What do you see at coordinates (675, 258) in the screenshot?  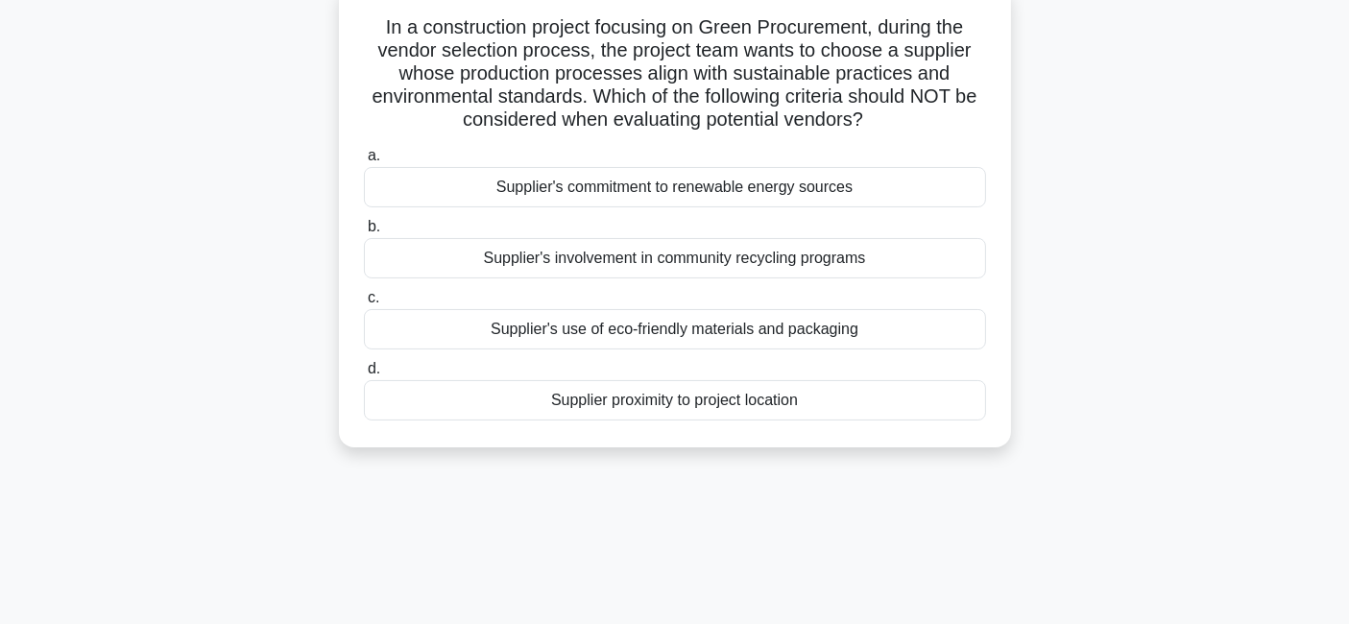 I see `div: Supplier's involvement in community recycling programs` at bounding box center [675, 258].